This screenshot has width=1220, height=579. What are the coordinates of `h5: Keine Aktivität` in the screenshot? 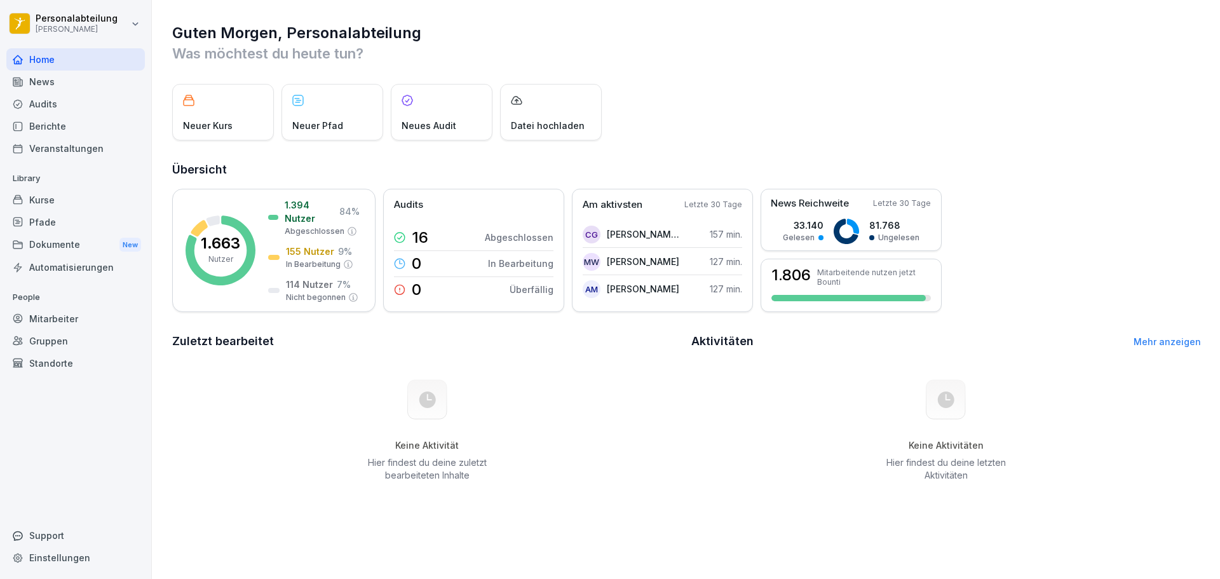 It's located at (427, 445).